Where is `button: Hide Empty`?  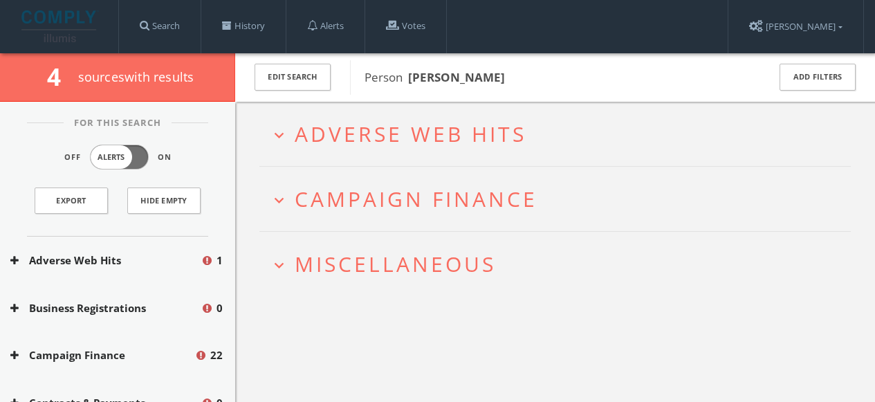 button: Hide Empty is located at coordinates (164, 200).